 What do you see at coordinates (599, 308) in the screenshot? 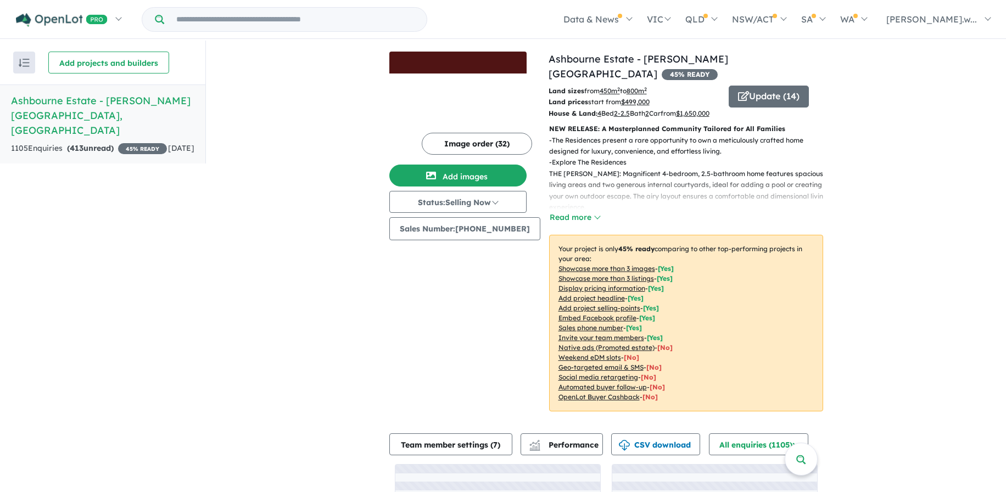
I see `u: Add project selling-points` at bounding box center [599, 308].